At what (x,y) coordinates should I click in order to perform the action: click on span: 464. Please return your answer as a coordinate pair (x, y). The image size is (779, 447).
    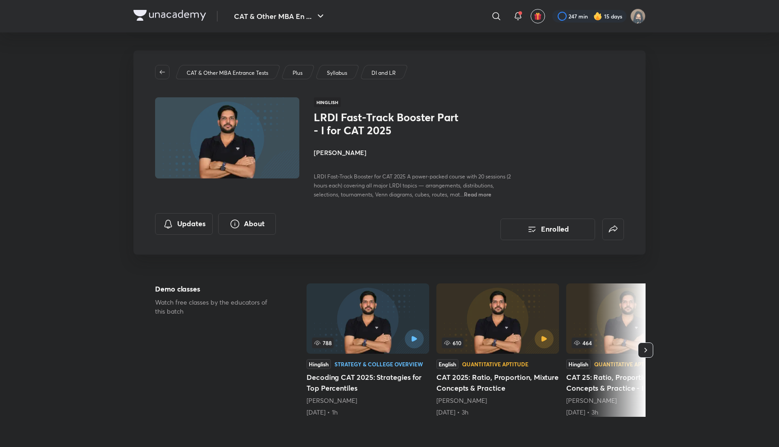
    Looking at the image, I should click on (582, 343).